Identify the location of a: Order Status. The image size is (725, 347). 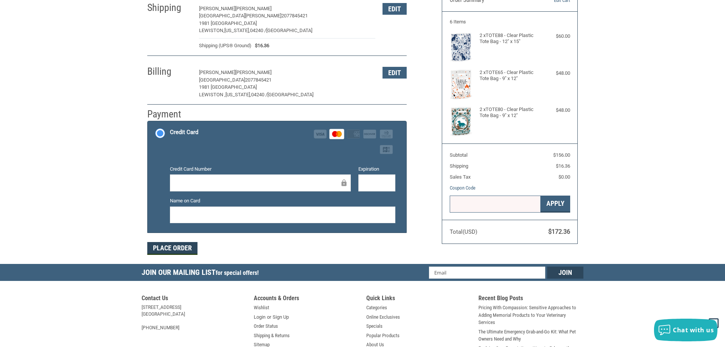
(266, 326).